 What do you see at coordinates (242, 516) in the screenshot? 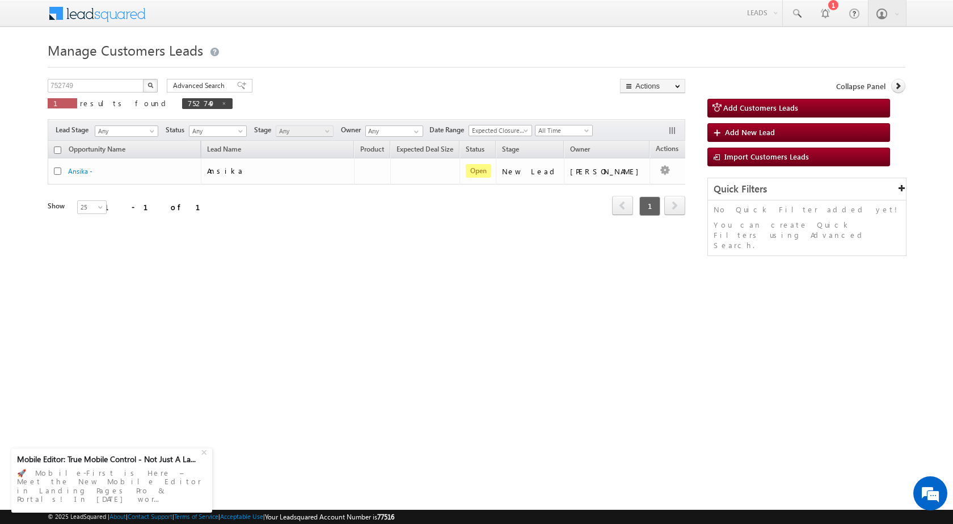
I see `a: Acceptable Use` at bounding box center [242, 516].